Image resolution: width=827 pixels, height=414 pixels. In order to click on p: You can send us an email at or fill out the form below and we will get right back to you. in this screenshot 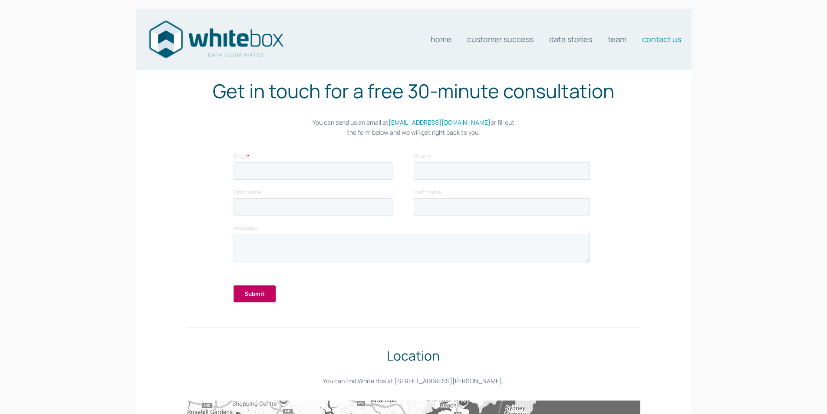, I will do `click(413, 127)`.